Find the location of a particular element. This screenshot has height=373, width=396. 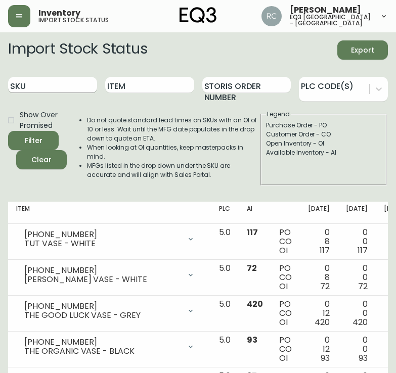

li: Do not quote standard lead times on SKUs with an OI of 10 or less. Wait until the MFG date popula... is located at coordinates (173, 129).